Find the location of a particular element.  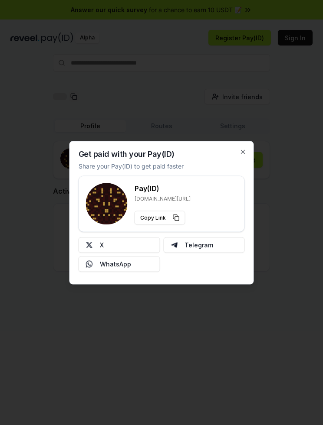

img: Telegram is located at coordinates (174, 245).